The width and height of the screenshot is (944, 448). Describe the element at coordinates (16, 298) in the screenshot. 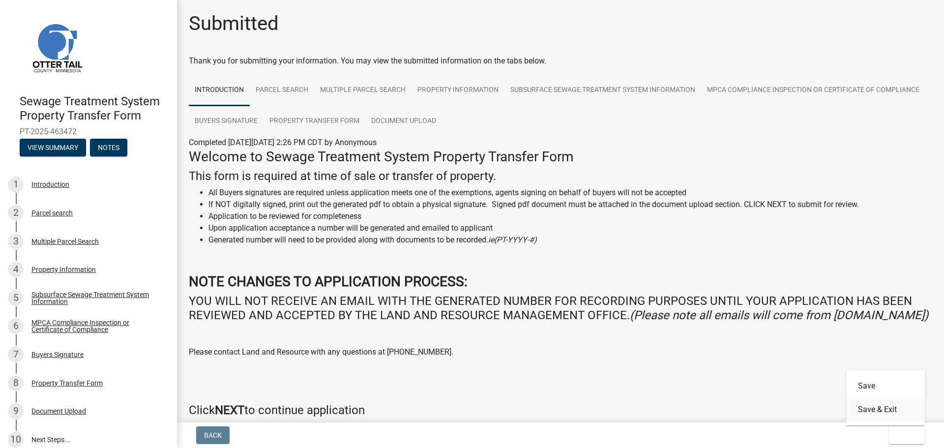

I see `div: 5` at that location.